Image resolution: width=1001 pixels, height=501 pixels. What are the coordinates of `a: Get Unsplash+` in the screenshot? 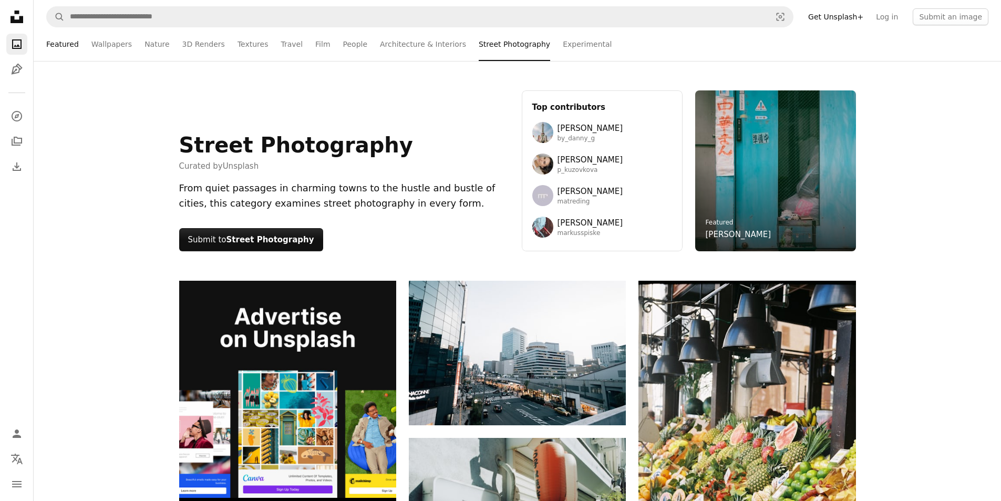 It's located at (836, 17).